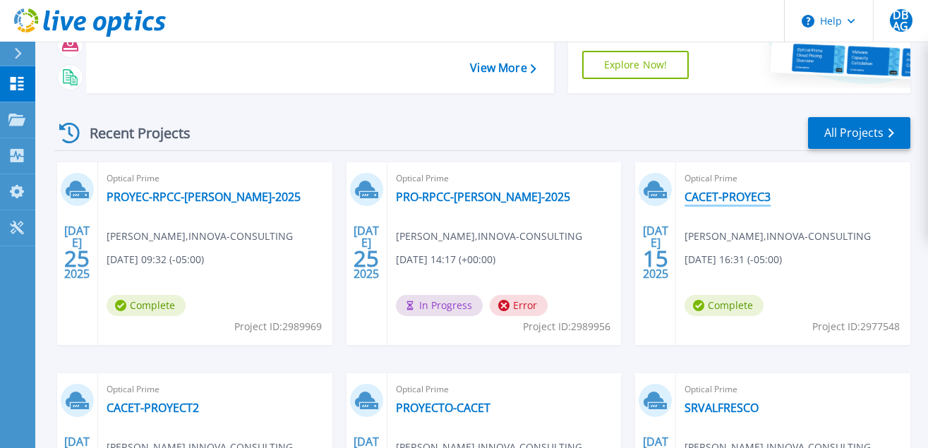 The width and height of the screenshot is (928, 448). What do you see at coordinates (721, 408) in the screenshot?
I see `a: SRVALFRESCO` at bounding box center [721, 408].